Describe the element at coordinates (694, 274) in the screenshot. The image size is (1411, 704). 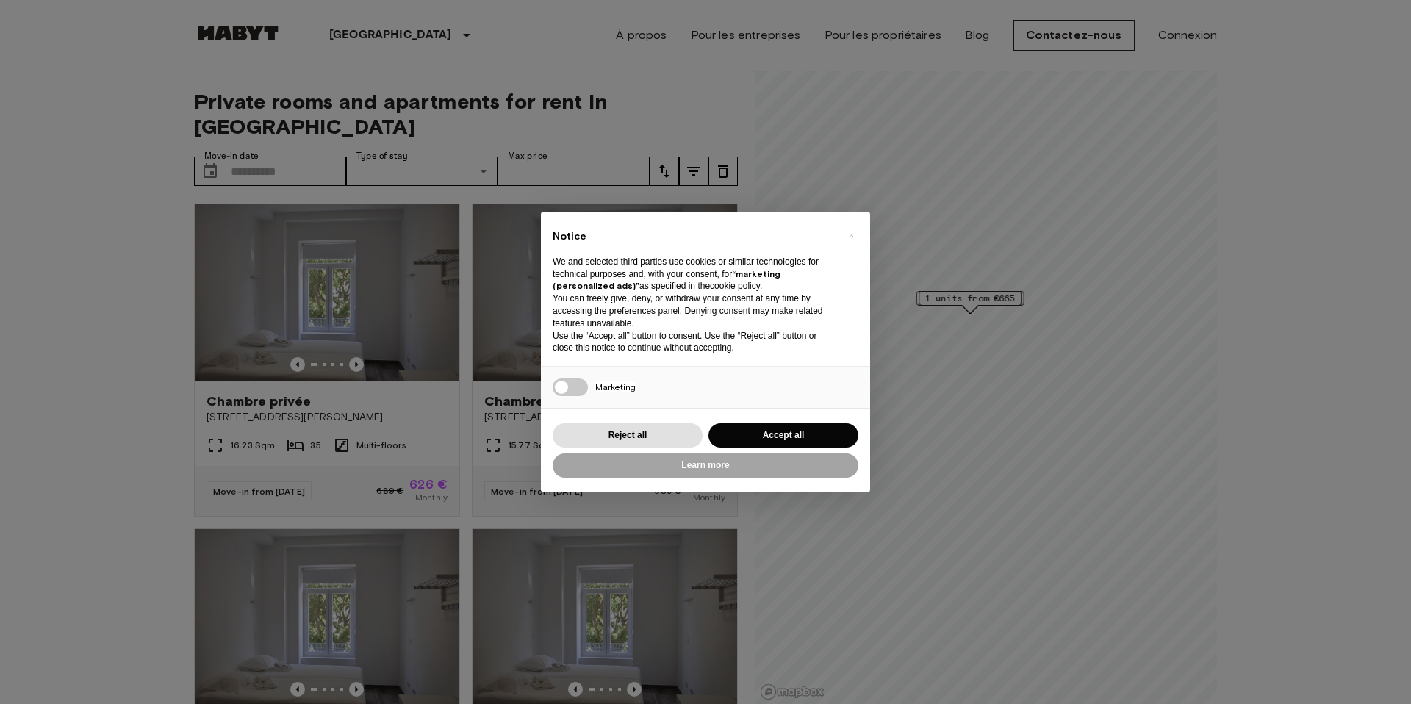
I see `p: We and selected third parties use cookies or similar technologies for technical purposes and, wit...` at that location.